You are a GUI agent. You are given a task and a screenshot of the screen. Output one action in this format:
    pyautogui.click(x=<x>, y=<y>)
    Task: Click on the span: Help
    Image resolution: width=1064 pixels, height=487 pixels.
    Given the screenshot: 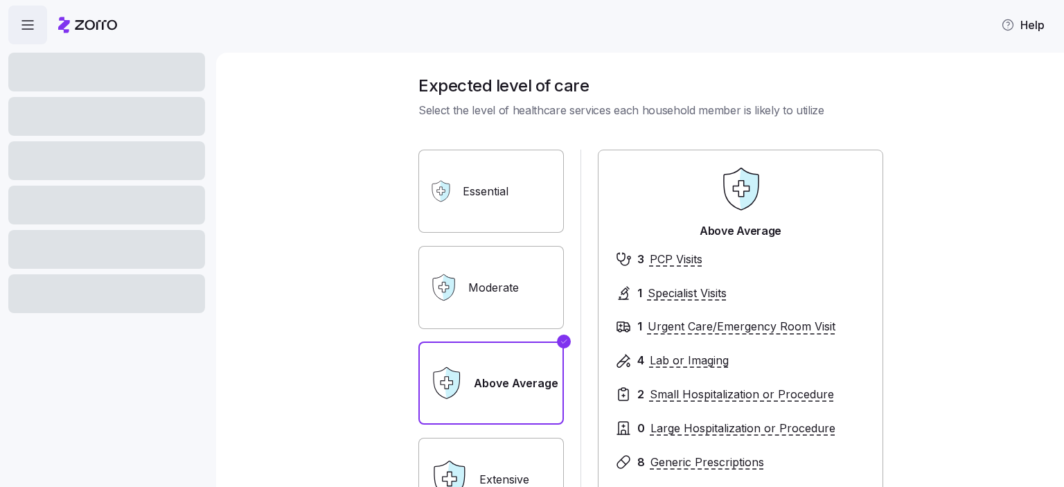 What is the action you would take?
    pyautogui.click(x=1022, y=25)
    